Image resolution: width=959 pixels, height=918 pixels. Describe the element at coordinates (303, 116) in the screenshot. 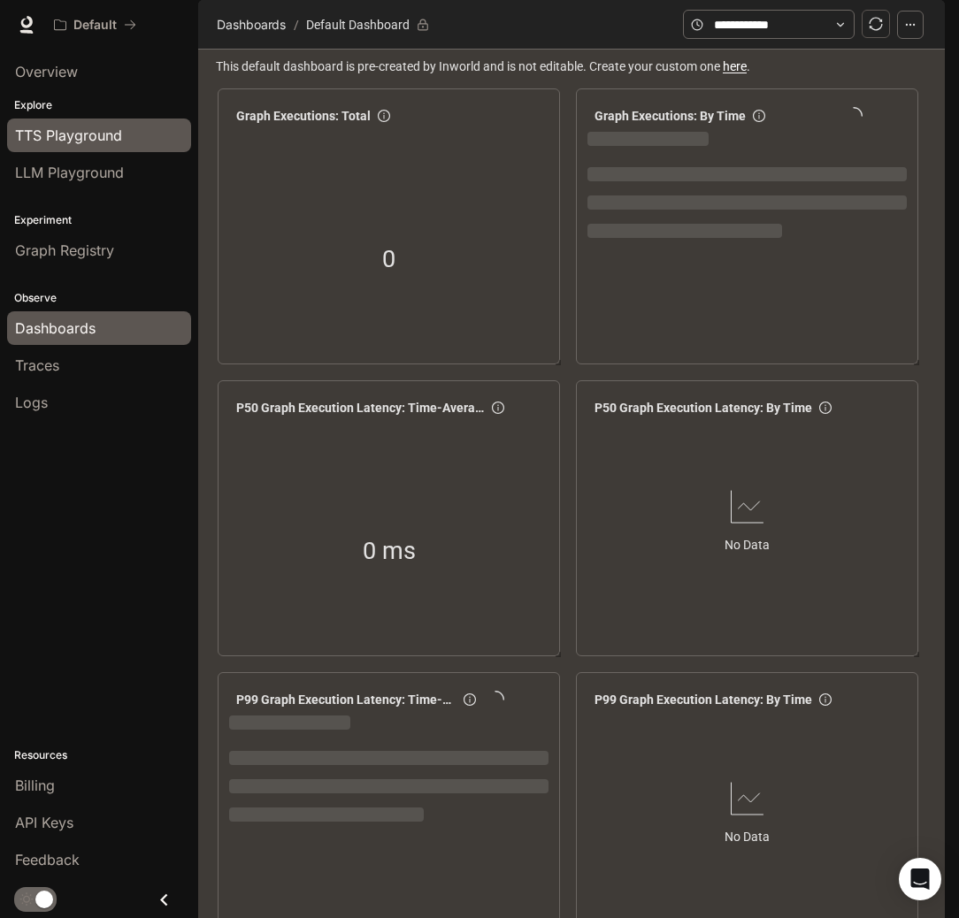

I see `span: Graph Executions: Total` at that location.